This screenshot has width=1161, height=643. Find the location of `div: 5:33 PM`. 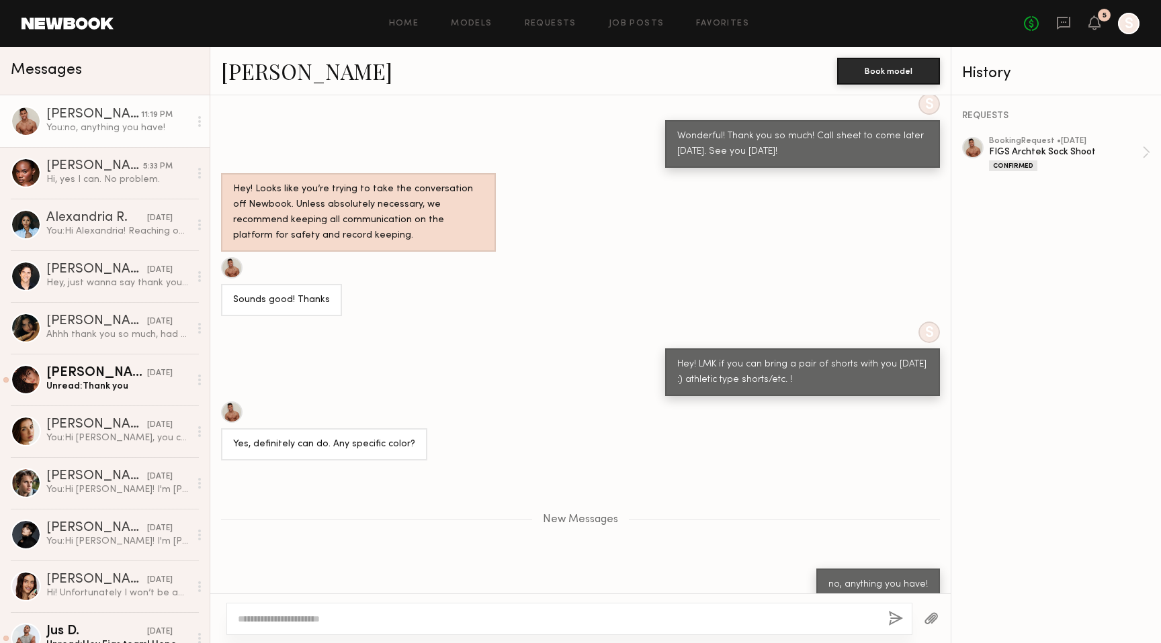

div: 5:33 PM is located at coordinates (158, 167).